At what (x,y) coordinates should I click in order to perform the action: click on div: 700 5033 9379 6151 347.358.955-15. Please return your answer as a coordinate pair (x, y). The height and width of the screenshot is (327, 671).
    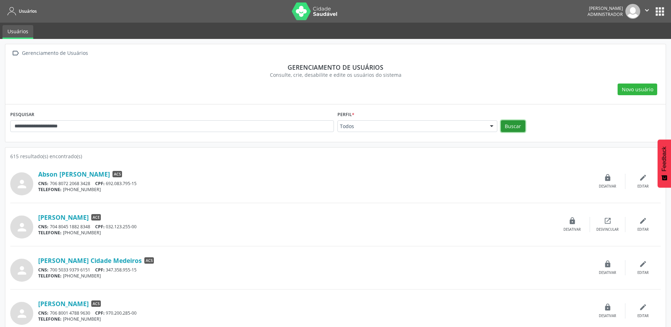
    Looking at the image, I should click on (314, 270).